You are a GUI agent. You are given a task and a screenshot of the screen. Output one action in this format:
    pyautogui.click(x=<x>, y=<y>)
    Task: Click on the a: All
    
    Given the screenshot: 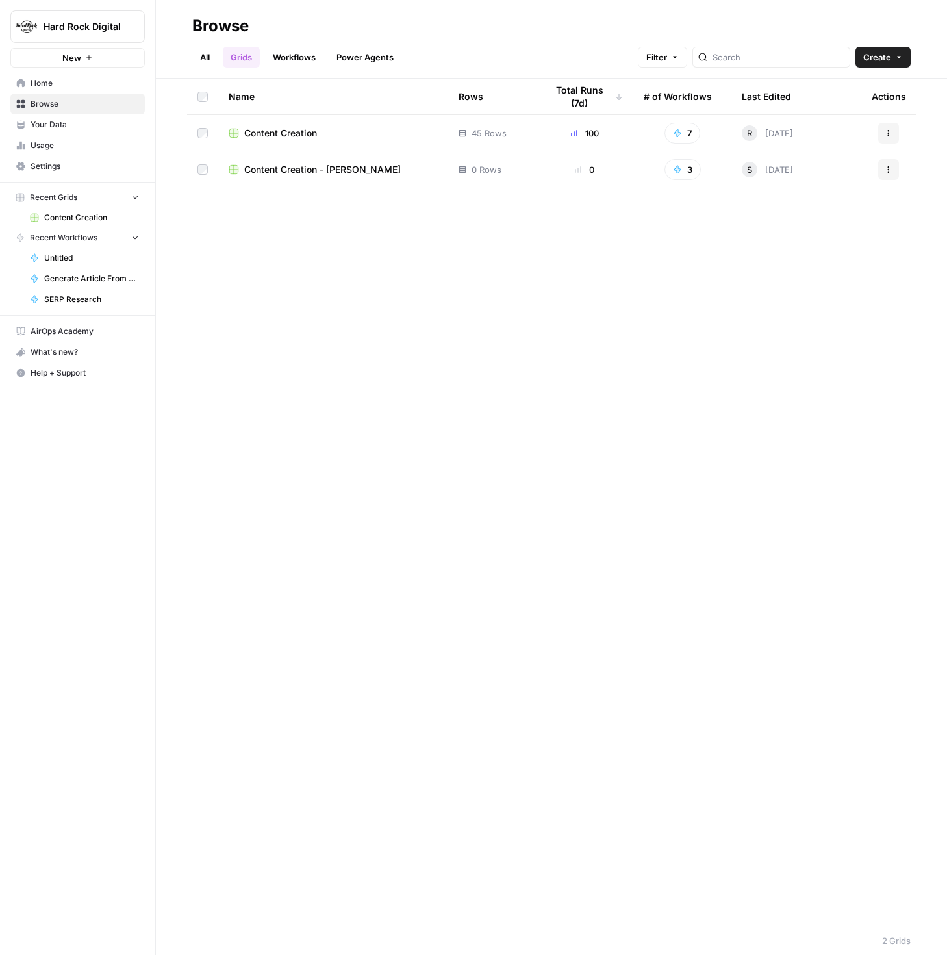 What is the action you would take?
    pyautogui.click(x=205, y=57)
    